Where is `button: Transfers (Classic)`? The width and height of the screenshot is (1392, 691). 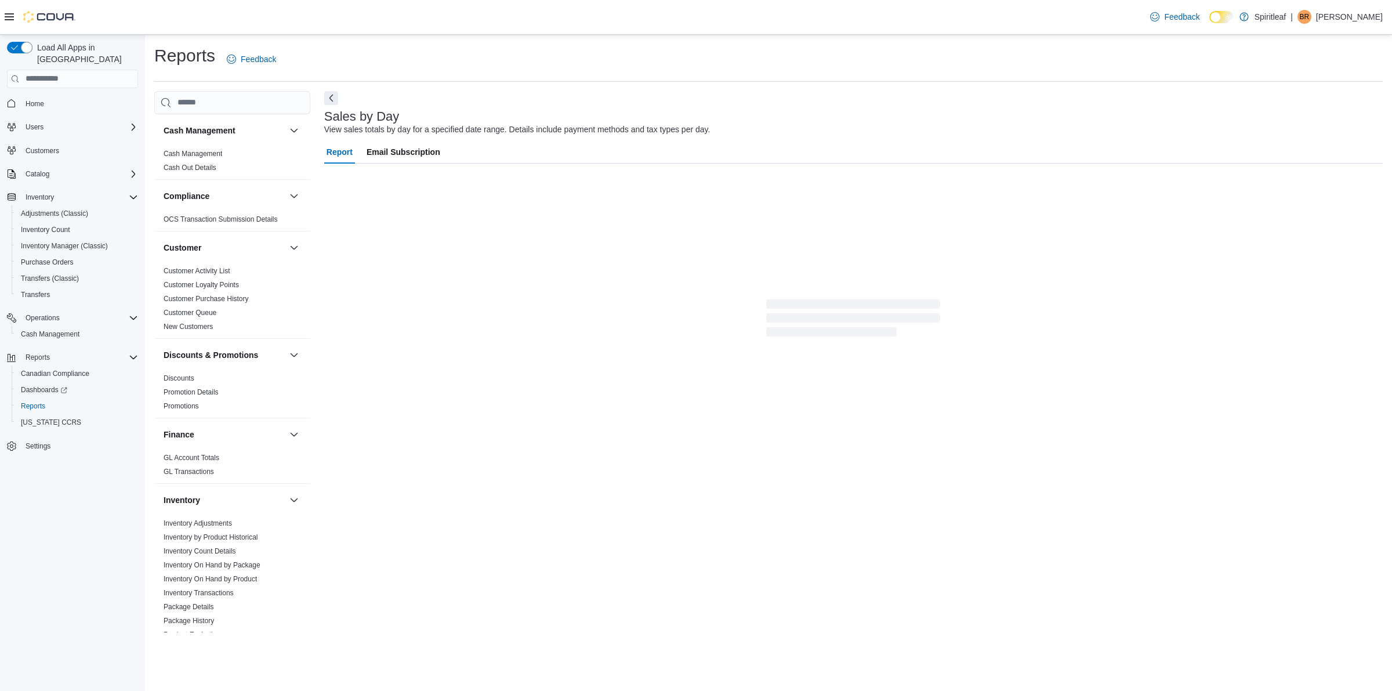
button: Transfers (Classic) is located at coordinates (77, 278).